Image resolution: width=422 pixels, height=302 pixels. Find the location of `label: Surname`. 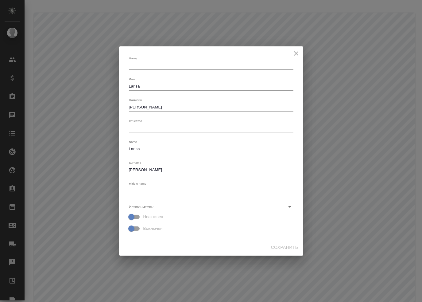

label: Surname is located at coordinates (135, 163).